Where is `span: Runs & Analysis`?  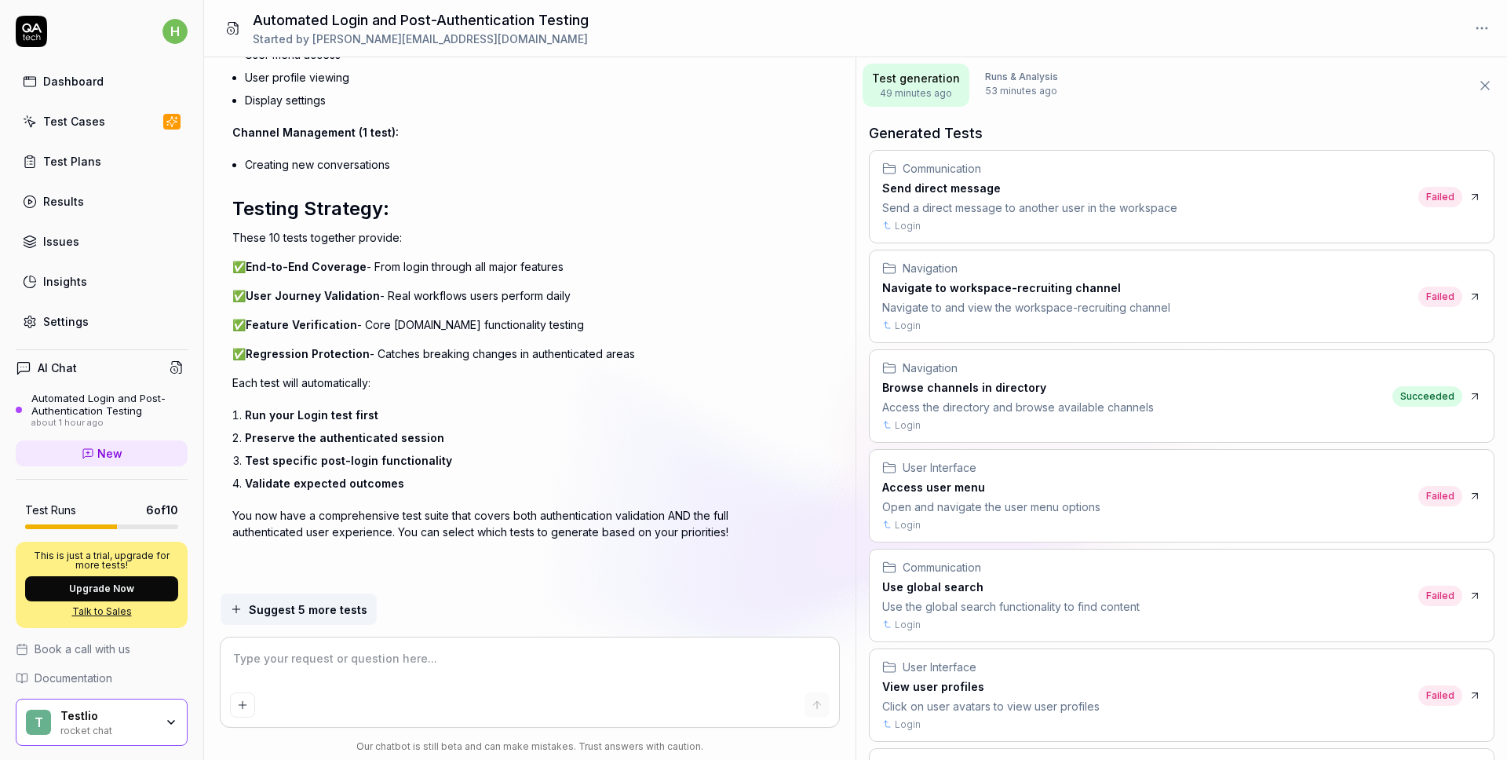
span: Runs & Analysis is located at coordinates (1021, 77).